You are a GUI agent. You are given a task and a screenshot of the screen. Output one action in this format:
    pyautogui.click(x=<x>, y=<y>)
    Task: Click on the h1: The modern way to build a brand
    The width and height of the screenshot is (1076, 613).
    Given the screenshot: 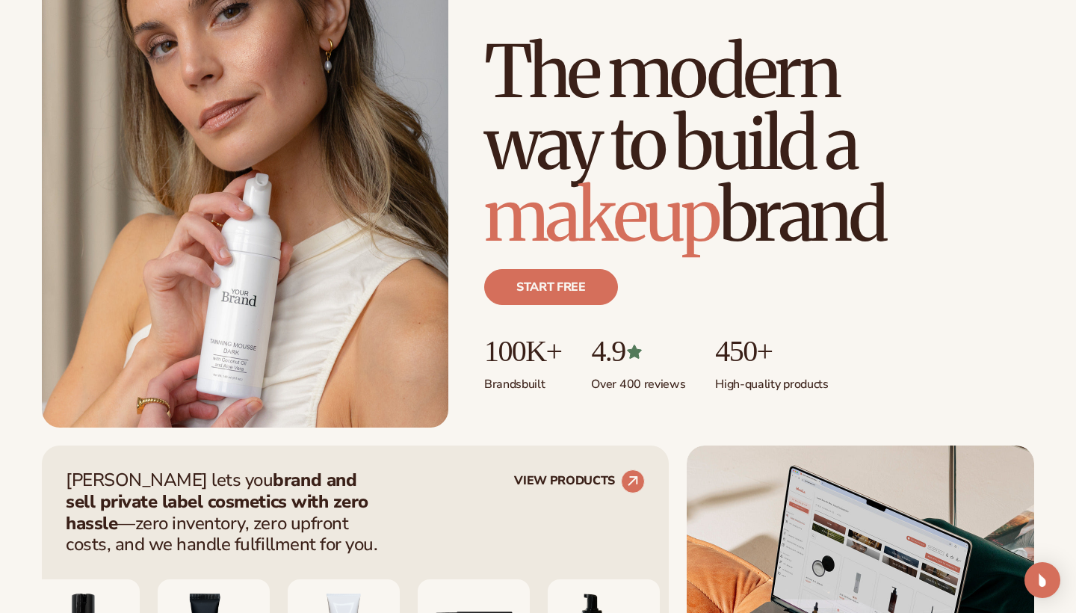 What is the action you would take?
    pyautogui.click(x=759, y=143)
    